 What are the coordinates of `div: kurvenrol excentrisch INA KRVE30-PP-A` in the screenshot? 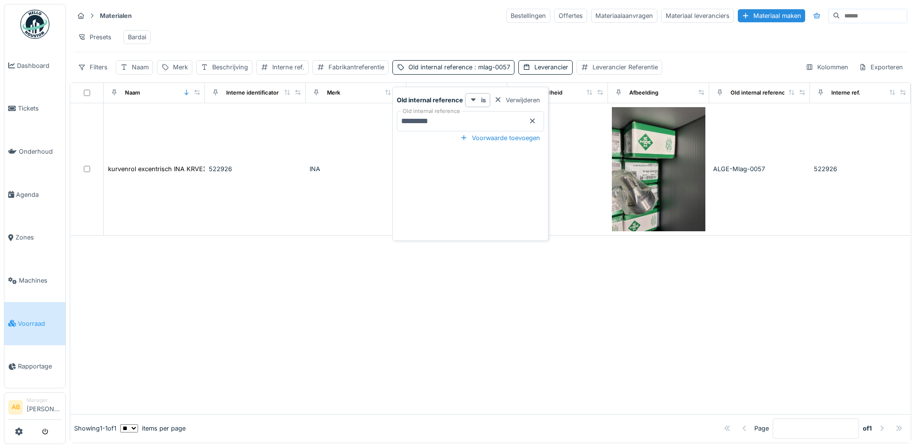 It's located at (168, 169).